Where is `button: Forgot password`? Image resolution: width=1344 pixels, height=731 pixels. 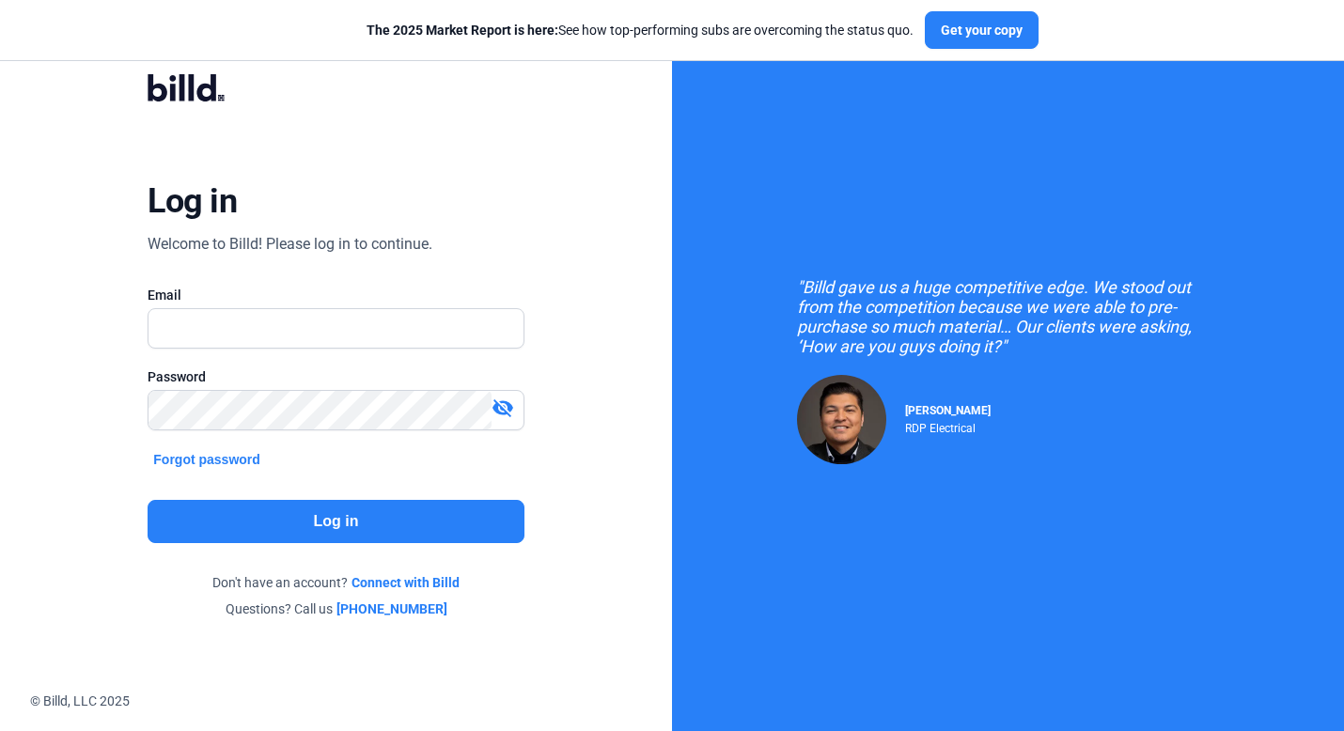 button: Forgot password is located at coordinates (207, 460).